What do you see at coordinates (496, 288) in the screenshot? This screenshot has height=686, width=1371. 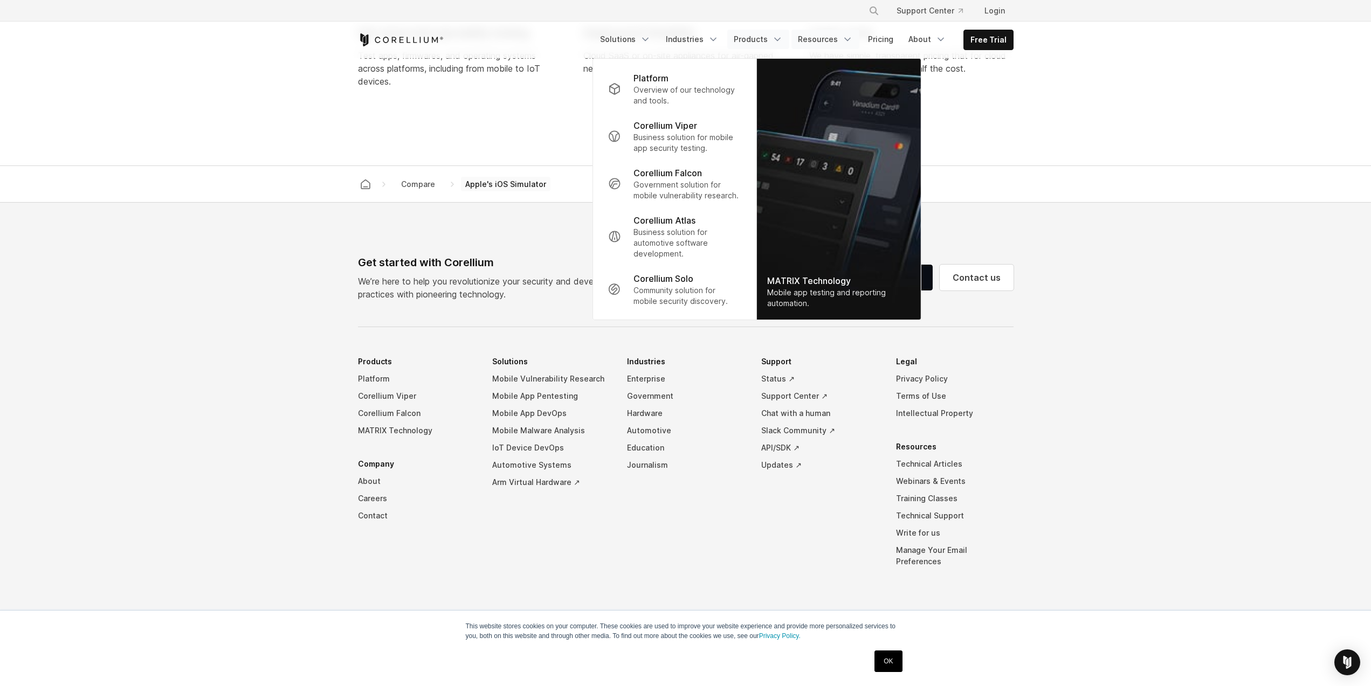 I see `p: We’re here to help you revolutionize your security and development practices with pioneering tech...` at bounding box center [496, 288].